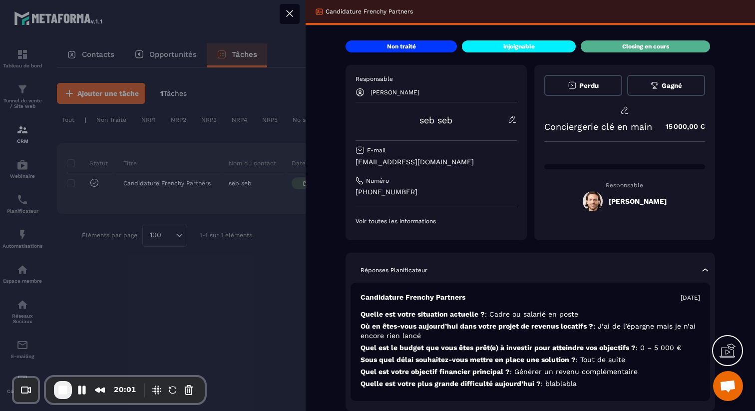 This screenshot has width=755, height=411. What do you see at coordinates (394, 270) in the screenshot?
I see `p: Réponses Planificateur` at bounding box center [394, 270].